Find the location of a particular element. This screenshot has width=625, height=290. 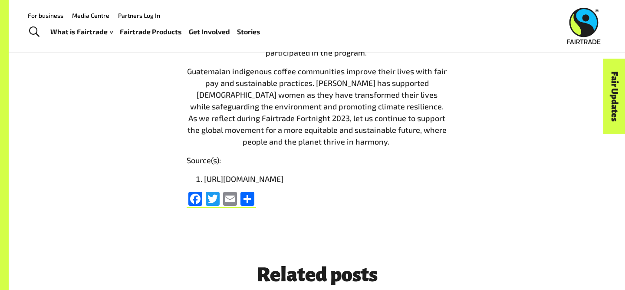

a: Partners Log In is located at coordinates (139, 15).